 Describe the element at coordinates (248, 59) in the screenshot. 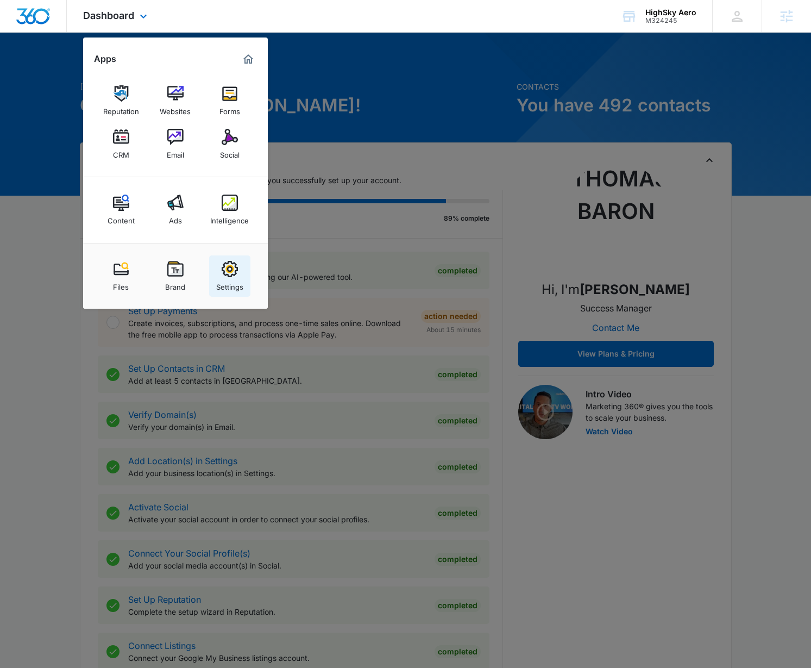

I see `a: Marketing 360® Dashboard` at that location.